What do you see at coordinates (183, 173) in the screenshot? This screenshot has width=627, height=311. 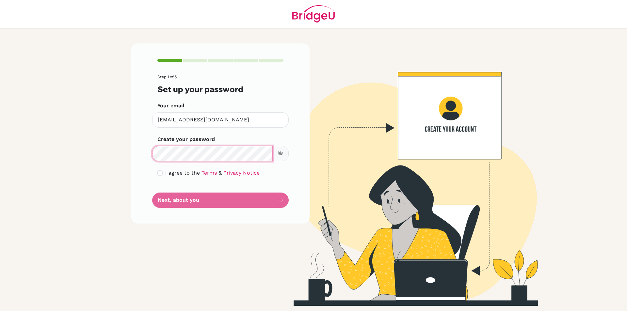 I see `span: I agree to the` at bounding box center [183, 173].